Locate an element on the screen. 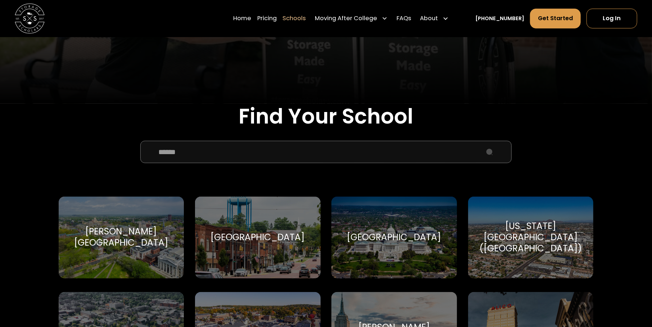 This screenshot has height=327, width=652. a: FAQs is located at coordinates (404, 19).